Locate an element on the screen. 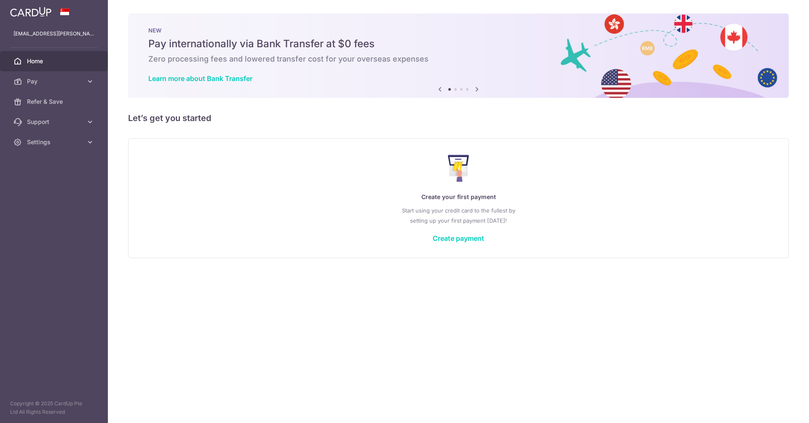  img: Make Payment is located at coordinates (459, 168).